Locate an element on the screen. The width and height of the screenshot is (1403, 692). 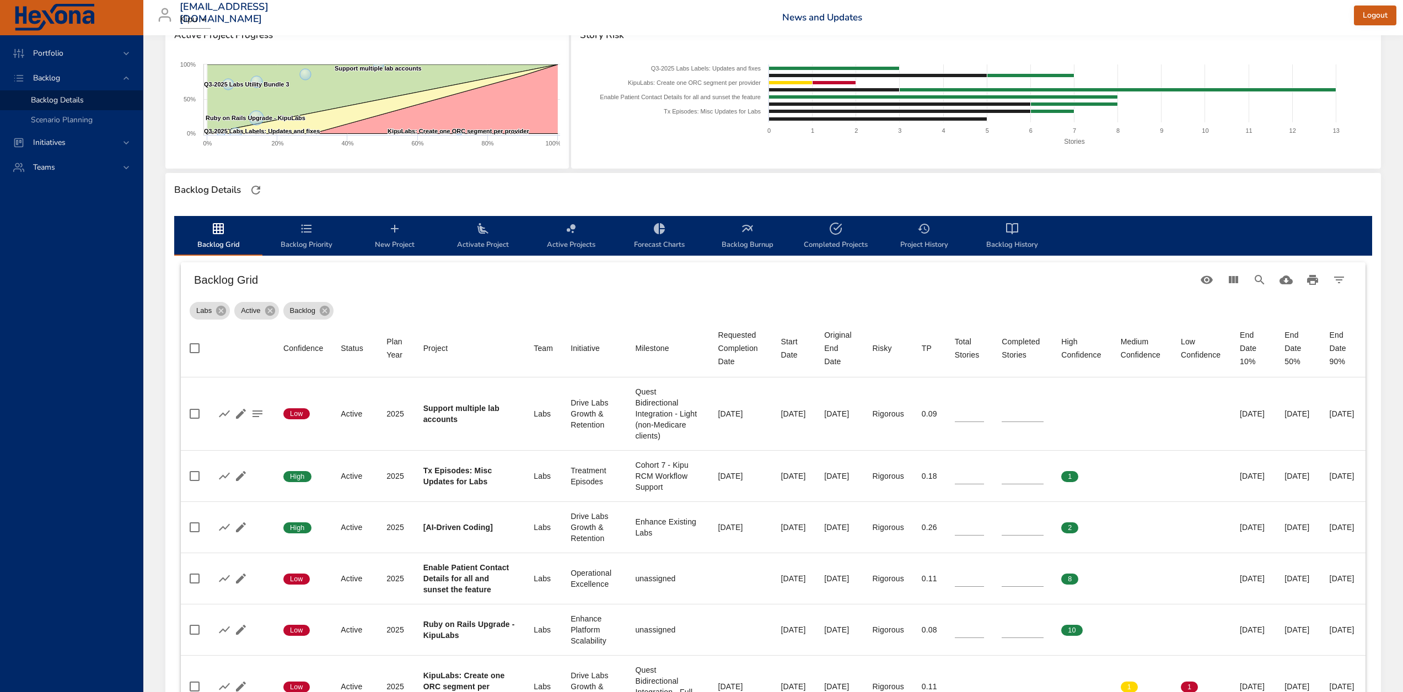
span: Milestone is located at coordinates (667, 348).